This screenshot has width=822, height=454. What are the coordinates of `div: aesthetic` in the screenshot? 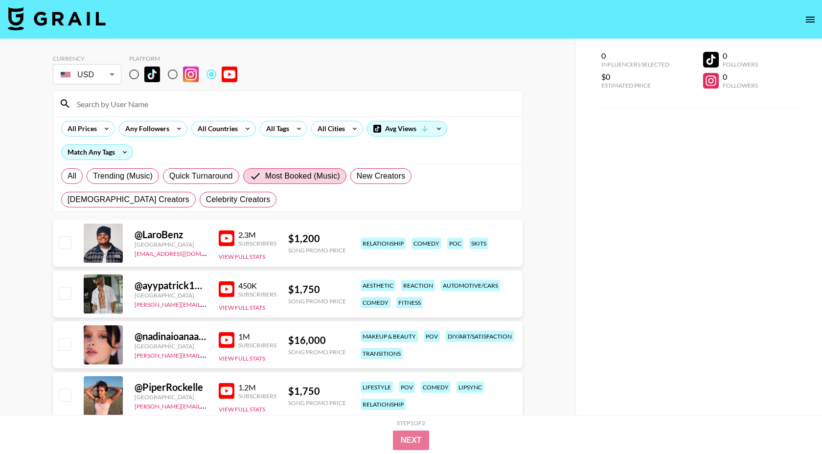 It's located at (378, 285).